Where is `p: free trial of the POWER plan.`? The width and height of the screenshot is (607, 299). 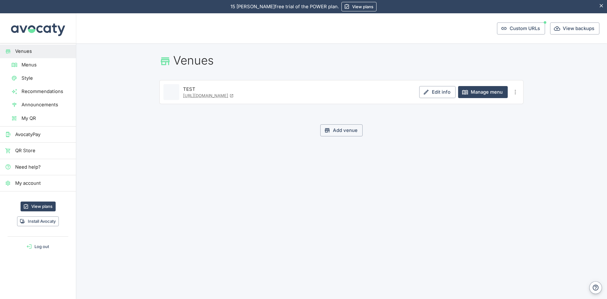
p: free trial of the POWER plan. is located at coordinates (284, 7).